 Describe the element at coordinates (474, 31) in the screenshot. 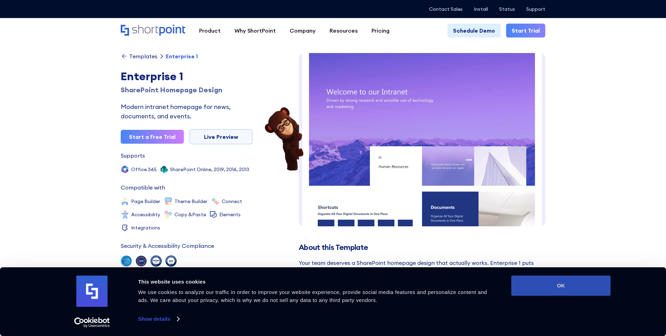

I see `a: Schedule Demo` at that location.